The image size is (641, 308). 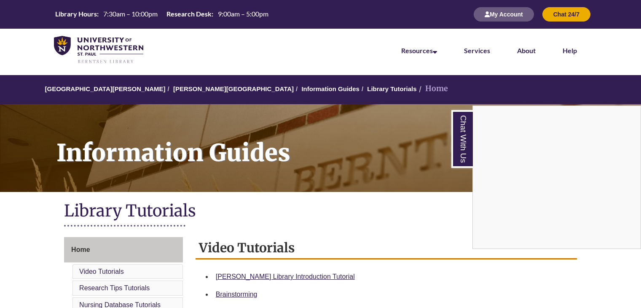 I want to click on a: Resources, so click(x=419, y=50).